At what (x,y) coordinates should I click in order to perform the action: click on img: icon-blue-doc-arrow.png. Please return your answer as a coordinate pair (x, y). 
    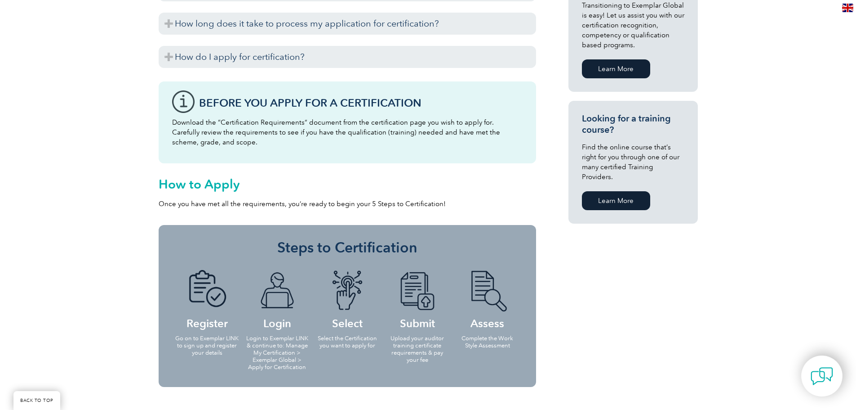
    Looking at the image, I should click on (418, 290).